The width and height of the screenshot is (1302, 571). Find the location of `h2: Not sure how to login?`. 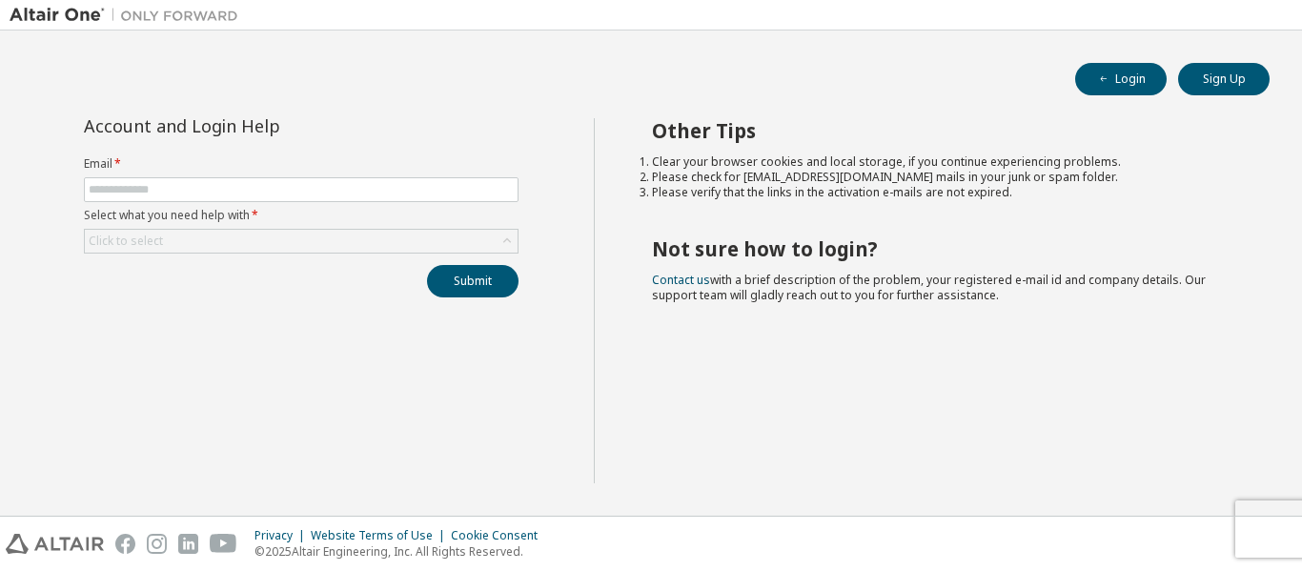

h2: Not sure how to login? is located at coordinates (944, 249).